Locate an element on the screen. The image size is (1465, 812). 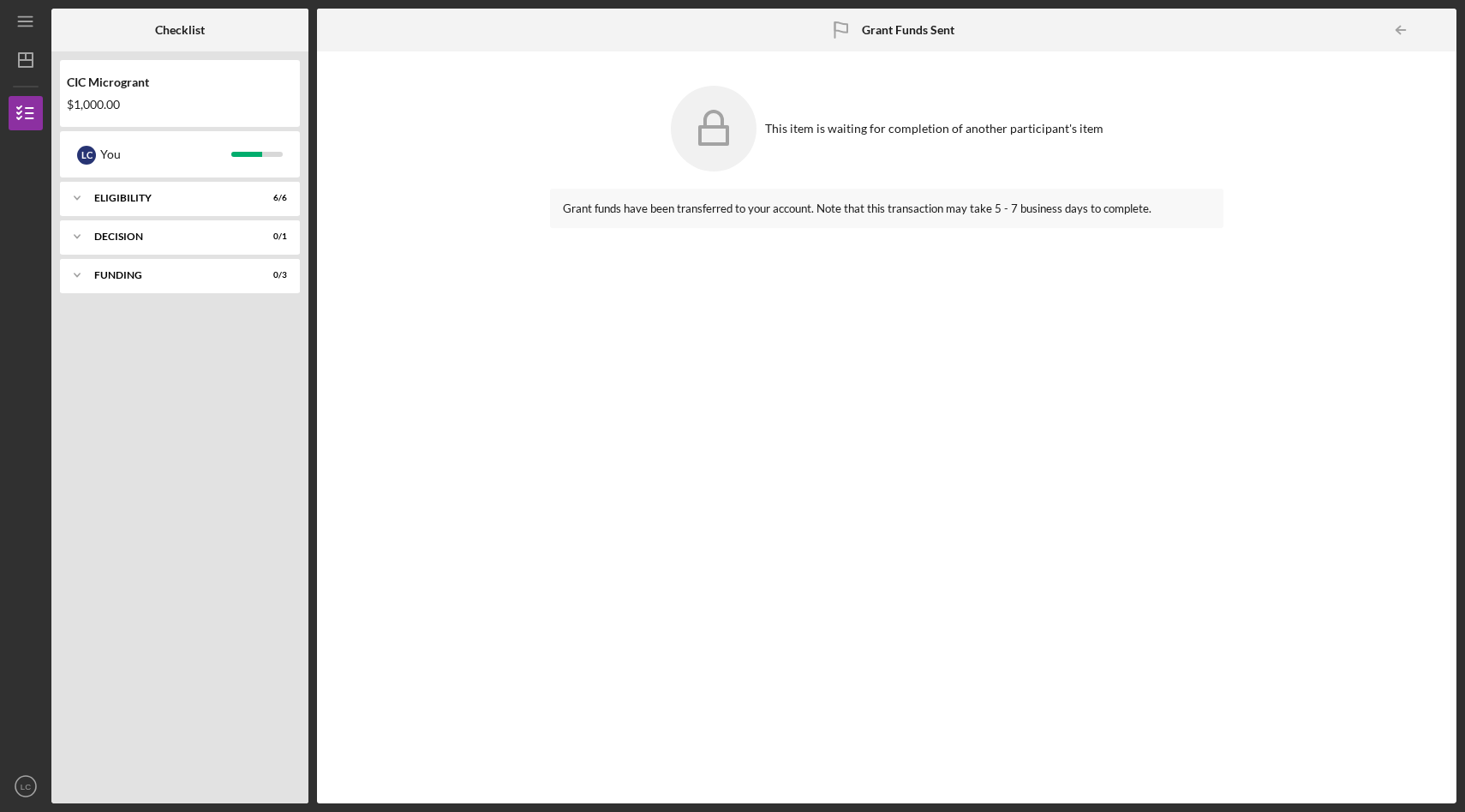
div: You is located at coordinates (165, 154).